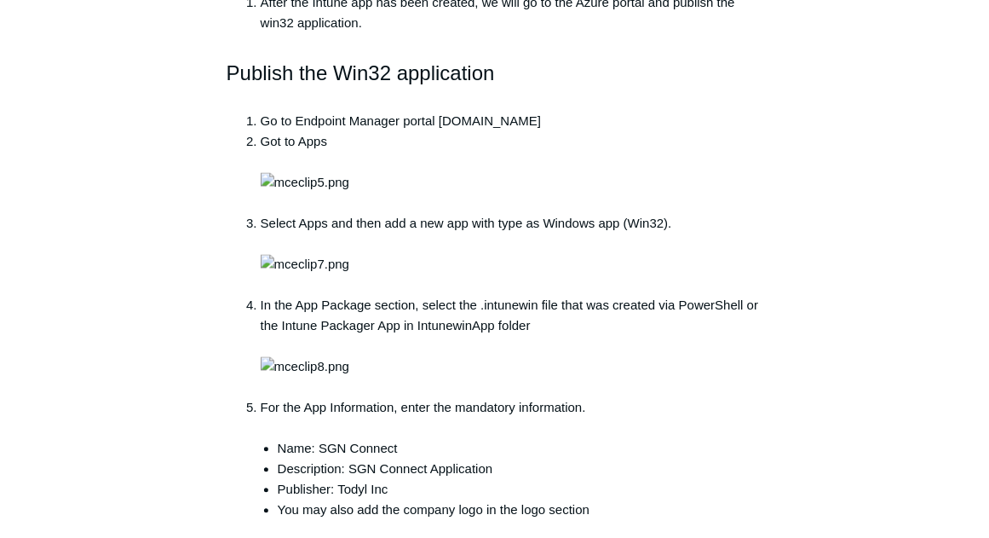  What do you see at coordinates (520, 449) in the screenshot?
I see `li: Name: SGN Connect` at bounding box center [520, 449].